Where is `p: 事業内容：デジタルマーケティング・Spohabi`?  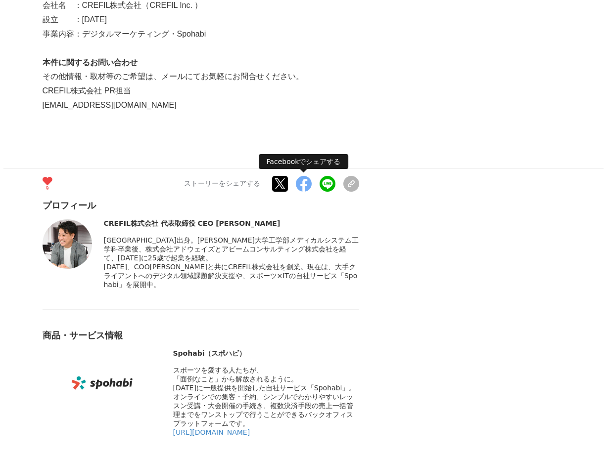 p: 事業内容：デジタルマーケティング・Spohabi is located at coordinates (201, 34).